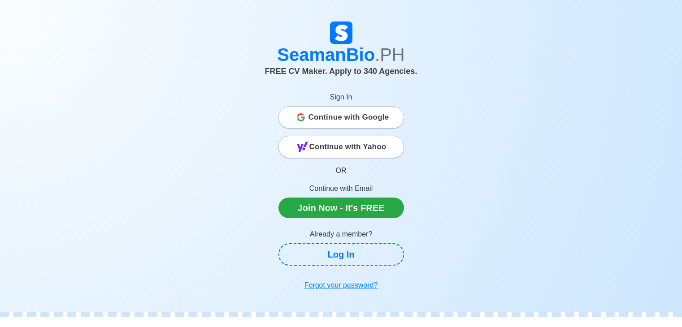  What do you see at coordinates (341, 285) in the screenshot?
I see `u: Forgot your password?` at bounding box center [341, 285].